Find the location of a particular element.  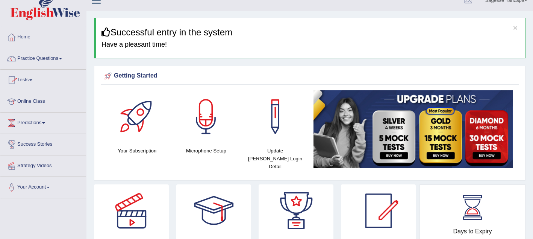

a: Strategy Videos is located at coordinates (43, 165).